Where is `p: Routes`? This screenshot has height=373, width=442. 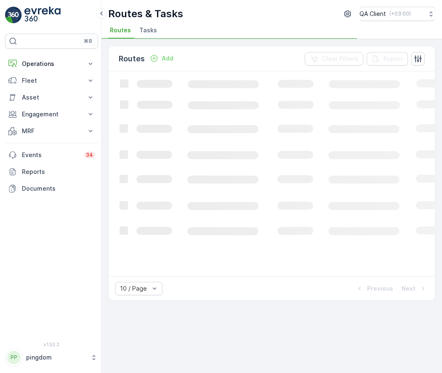 p: Routes is located at coordinates (132, 59).